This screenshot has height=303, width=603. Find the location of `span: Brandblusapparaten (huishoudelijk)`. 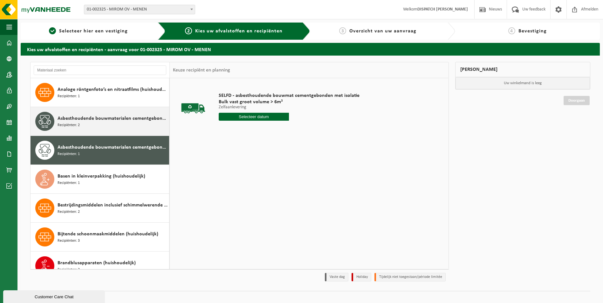

span: Brandblusapparaten (huishoudelijk) is located at coordinates (97, 263).